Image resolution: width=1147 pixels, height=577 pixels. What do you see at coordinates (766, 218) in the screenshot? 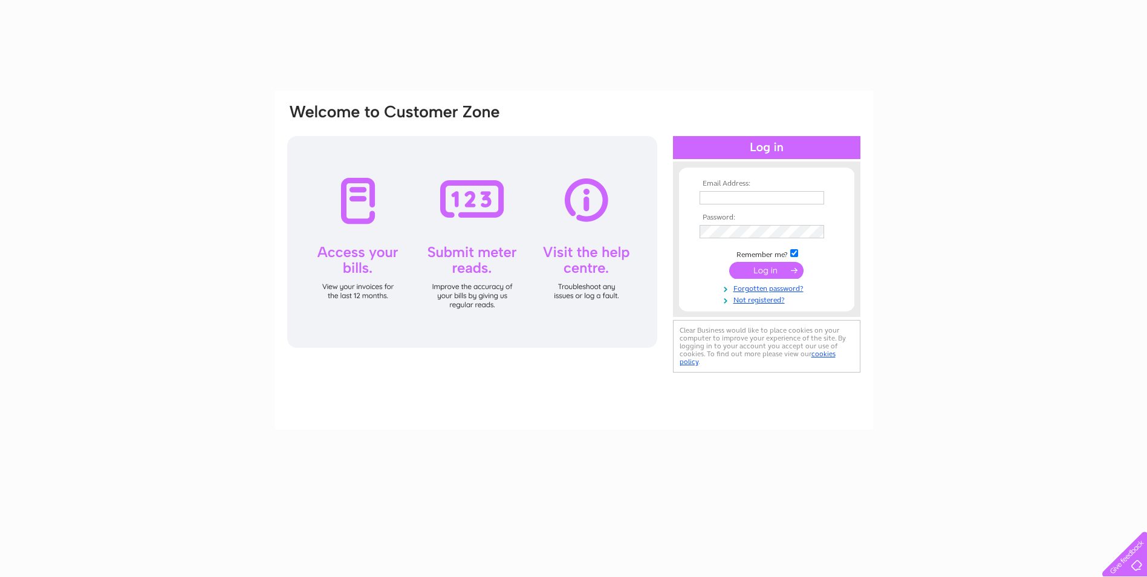
I see `th: Password:` at bounding box center [766, 218].